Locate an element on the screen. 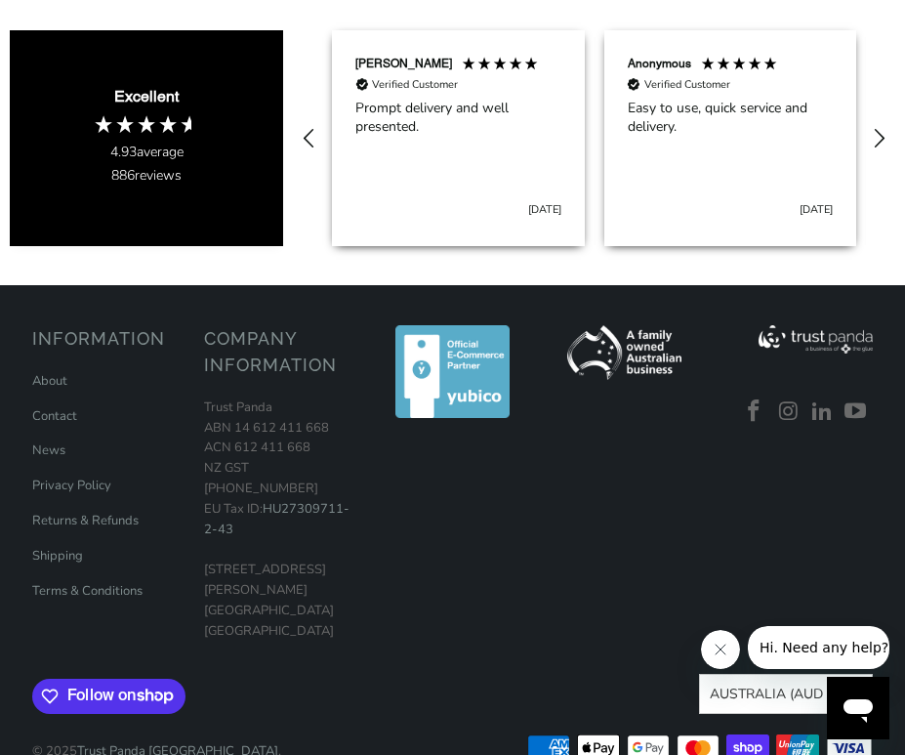  a: Returns & Refunds is located at coordinates (85, 521).